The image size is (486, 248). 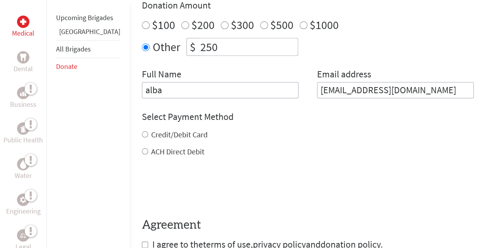 I want to click on p: Water, so click(x=23, y=176).